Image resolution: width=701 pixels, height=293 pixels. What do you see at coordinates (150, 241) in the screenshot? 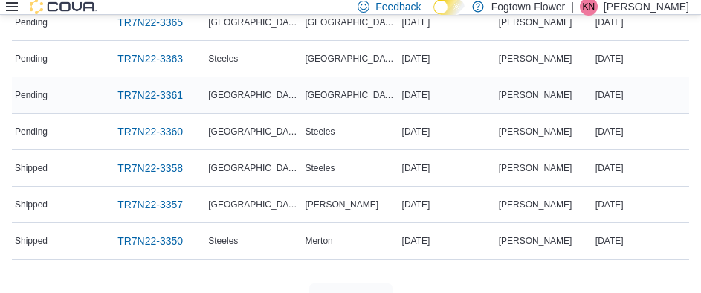
I see `span: TR7N22-3350` at bounding box center [150, 241].